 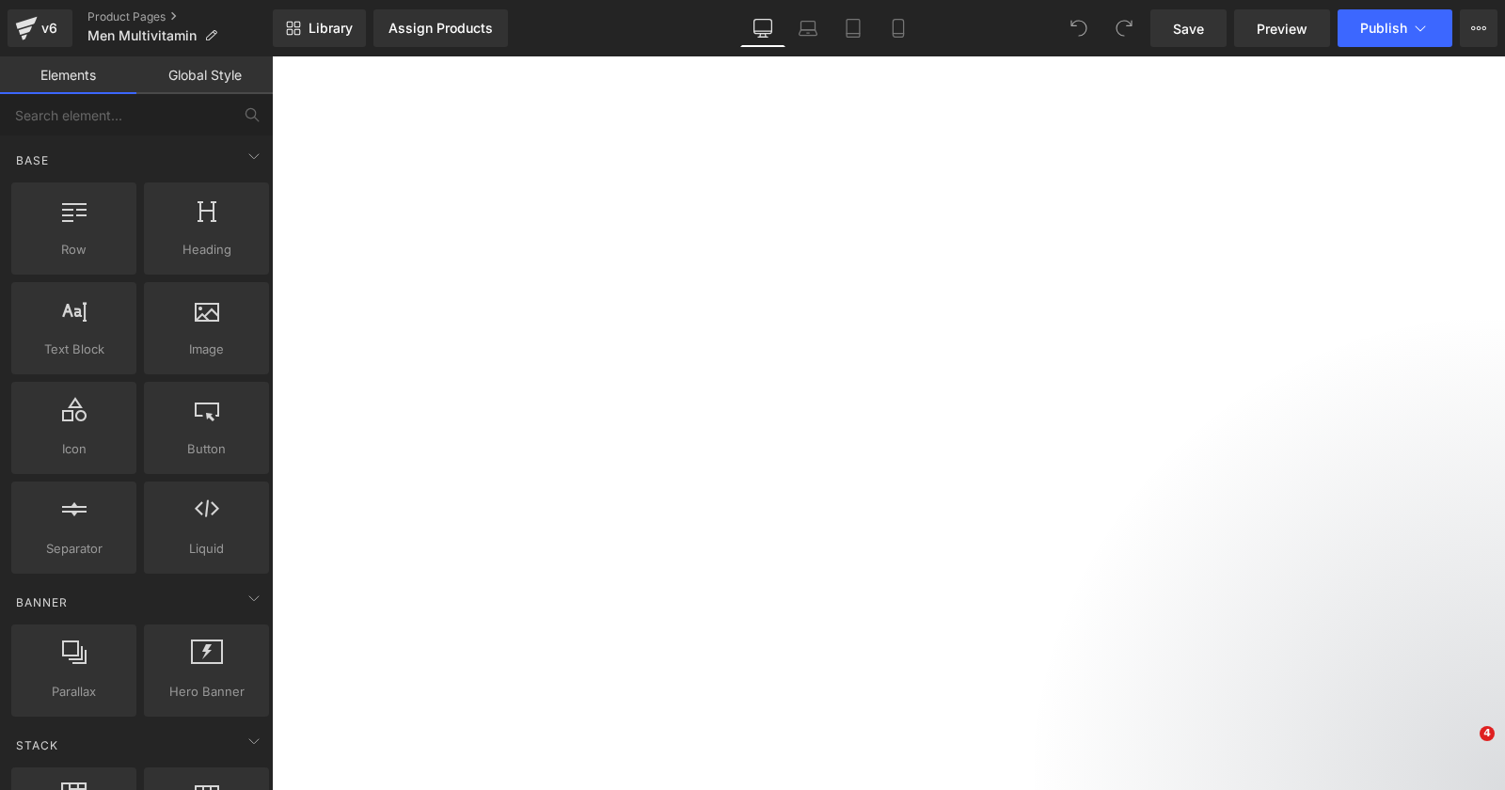 I want to click on button: Undo, so click(x=1079, y=28).